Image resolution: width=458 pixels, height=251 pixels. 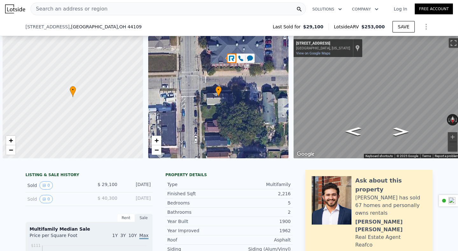 What do you see at coordinates (306, 154) in the screenshot?
I see `img: Google` at bounding box center [306, 154].